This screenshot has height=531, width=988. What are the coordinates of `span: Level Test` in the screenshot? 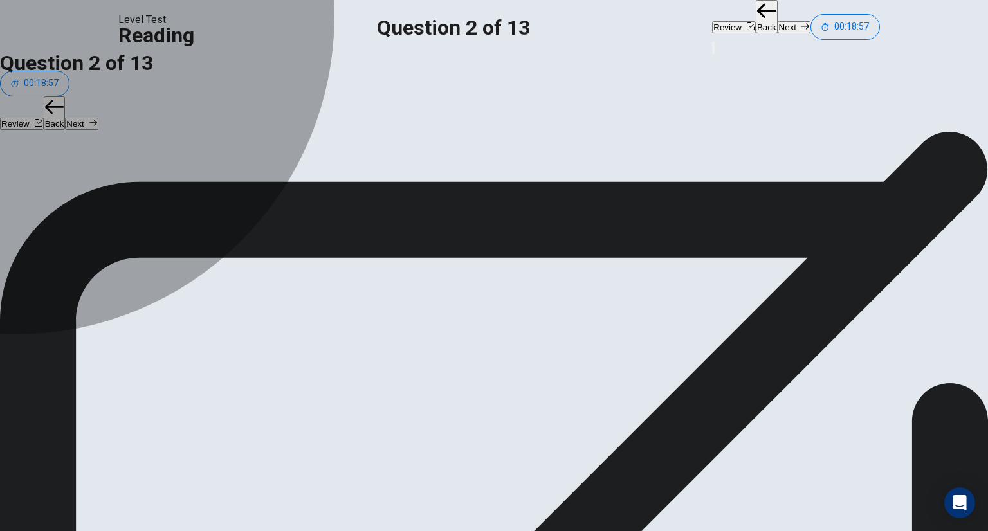 It's located at (156, 20).